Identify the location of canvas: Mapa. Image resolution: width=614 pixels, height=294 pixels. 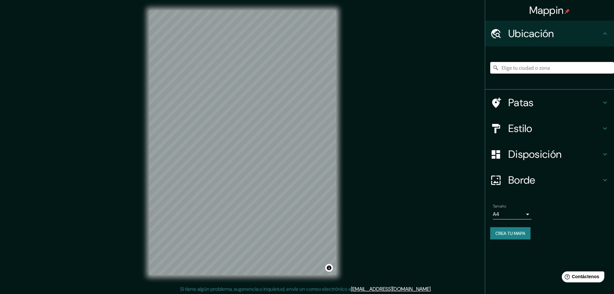
(243, 142).